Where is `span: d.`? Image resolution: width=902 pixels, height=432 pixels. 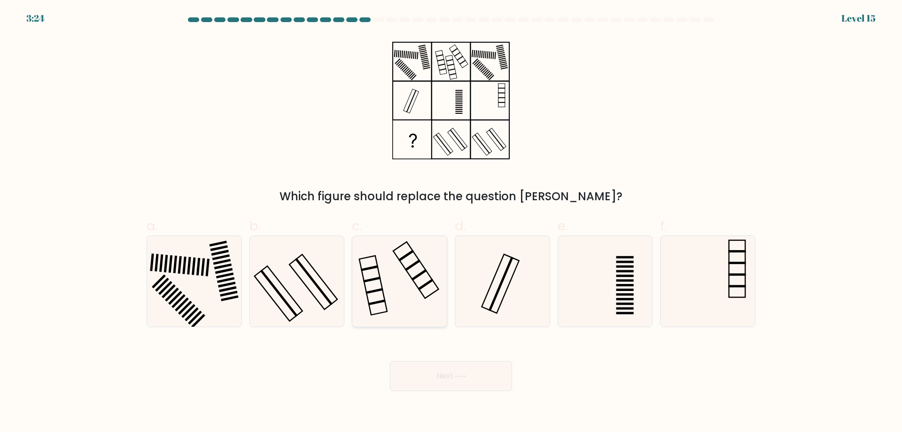
span: d. is located at coordinates (460, 225).